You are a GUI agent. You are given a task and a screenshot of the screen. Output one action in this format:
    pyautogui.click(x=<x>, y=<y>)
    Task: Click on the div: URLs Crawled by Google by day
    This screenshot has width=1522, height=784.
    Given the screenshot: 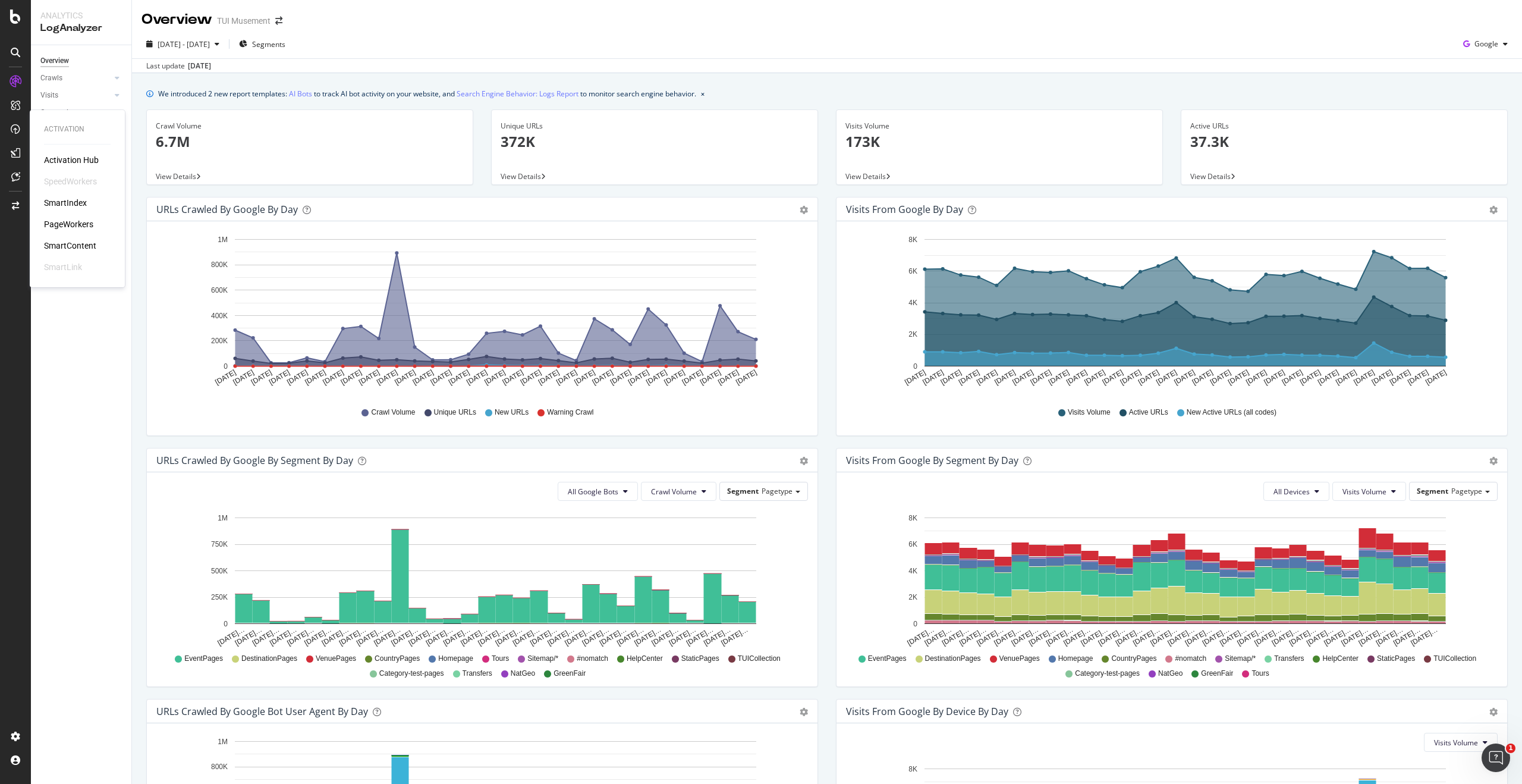 What is the action you would take?
    pyautogui.click(x=227, y=210)
    